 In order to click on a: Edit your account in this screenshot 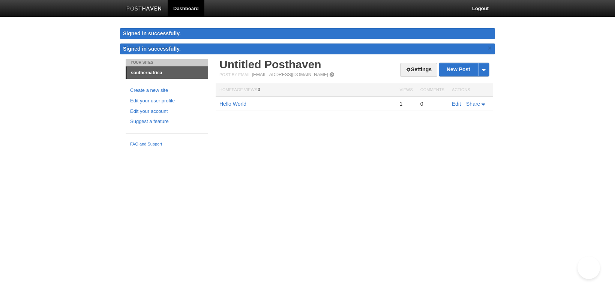, I will do `click(167, 111)`.